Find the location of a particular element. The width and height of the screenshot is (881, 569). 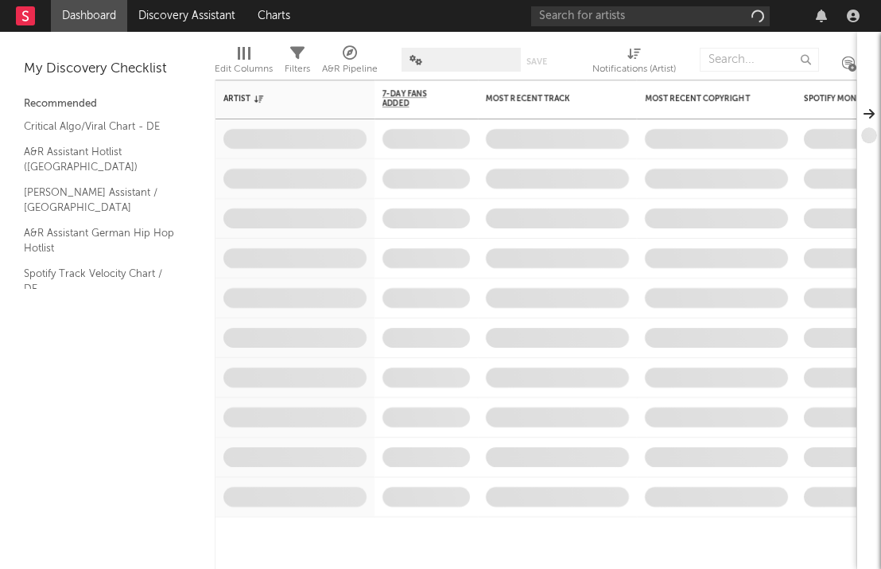

div: Artist is located at coordinates (283, 99).